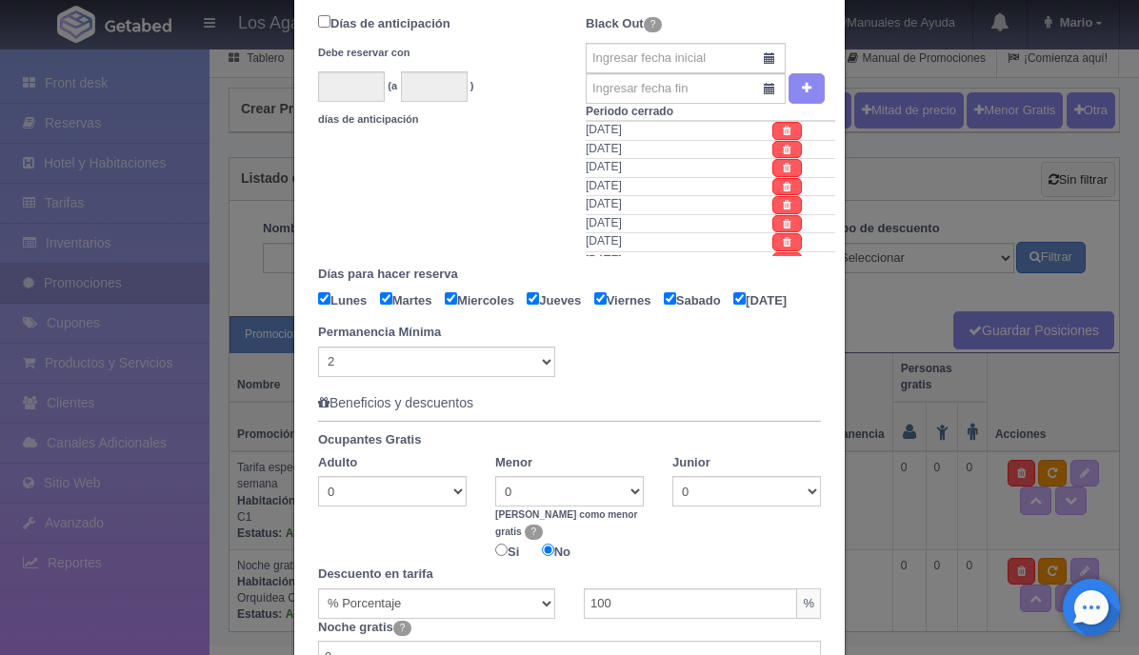 This screenshot has width=1139, height=655. Describe the element at coordinates (670, 298) in the screenshot. I see `input: Sabado` at that location.